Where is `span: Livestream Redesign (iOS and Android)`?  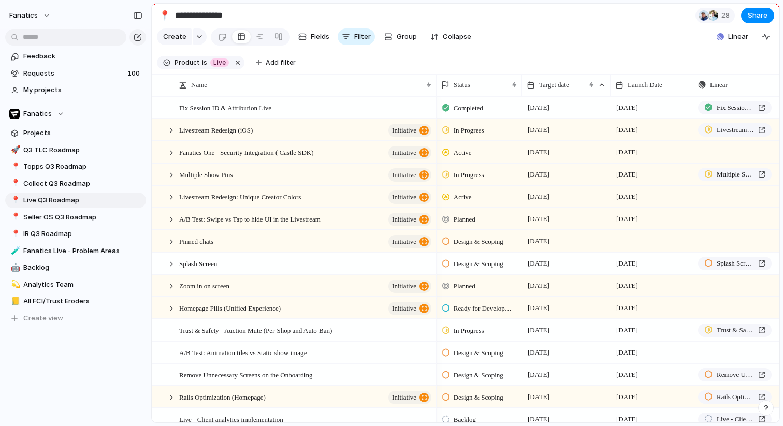 span: Livestream Redesign (iOS and Android) is located at coordinates (735, 130).